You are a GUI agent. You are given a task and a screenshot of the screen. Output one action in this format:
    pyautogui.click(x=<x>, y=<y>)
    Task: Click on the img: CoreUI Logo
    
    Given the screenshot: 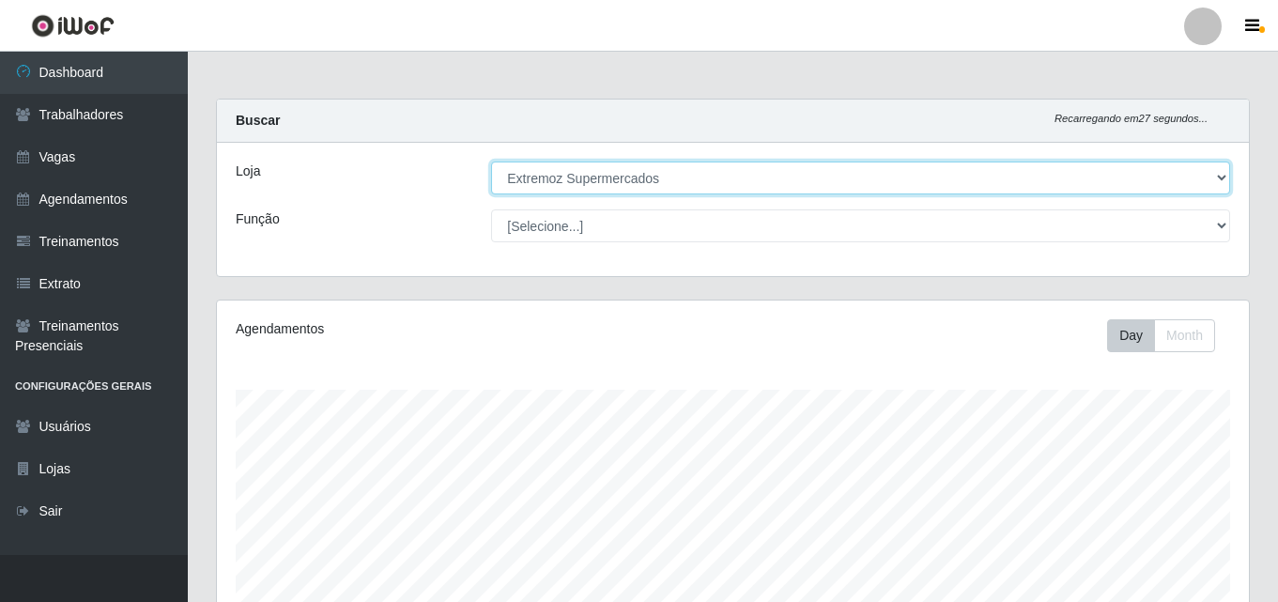 What is the action you would take?
    pyautogui.click(x=72, y=25)
    